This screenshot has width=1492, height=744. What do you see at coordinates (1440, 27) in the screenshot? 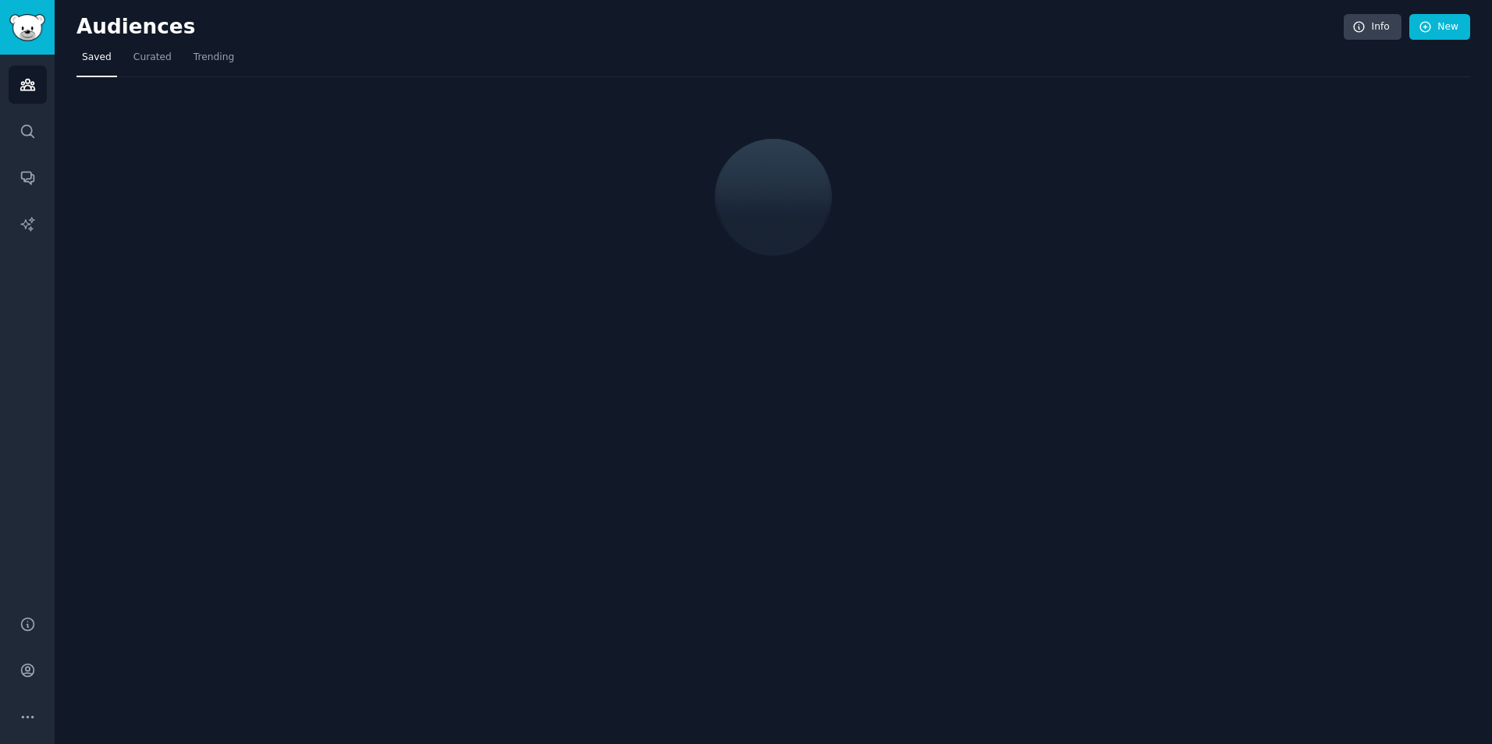
I see `a: New` at bounding box center [1440, 27].